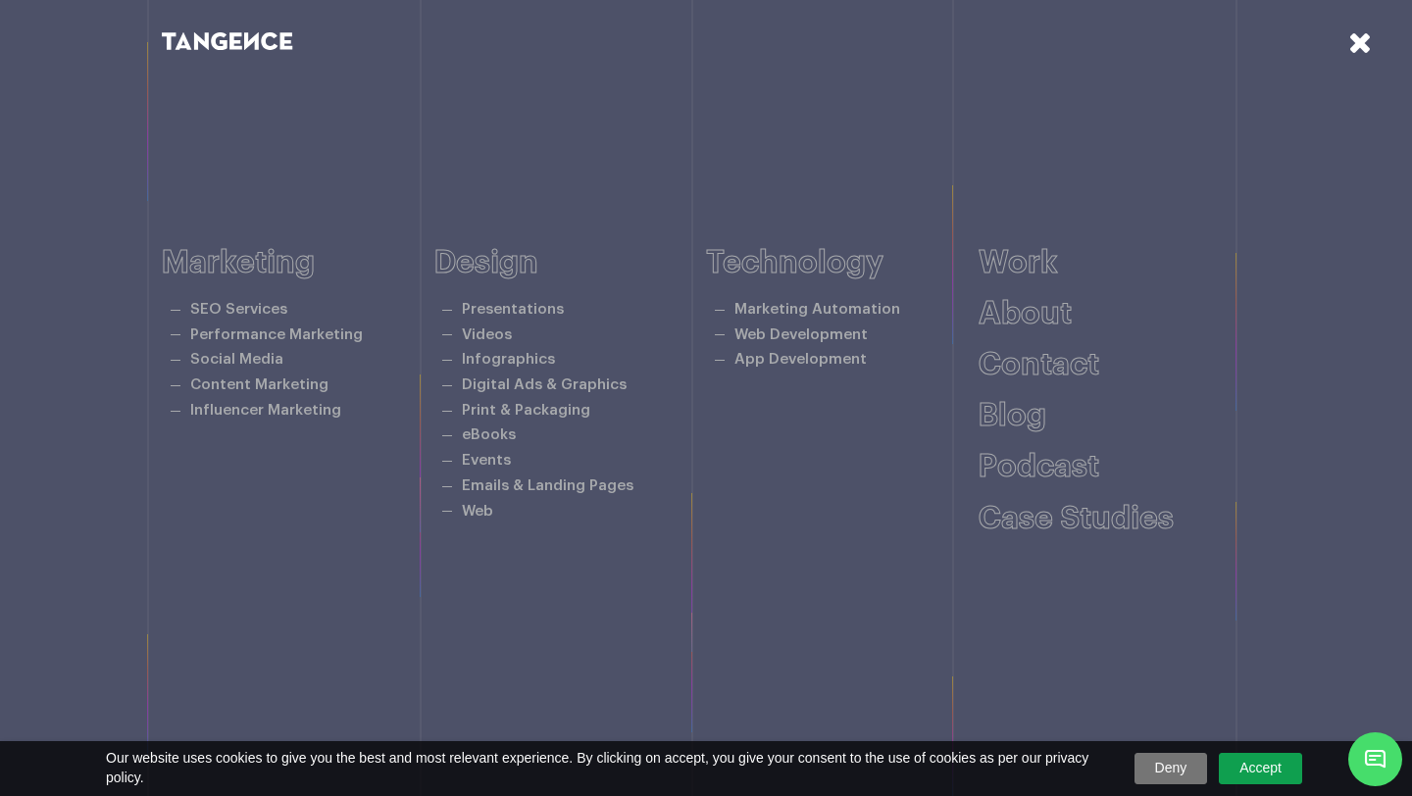 This screenshot has width=1412, height=796. What do you see at coordinates (1076, 519) in the screenshot?
I see `a: Case studies` at bounding box center [1076, 519].